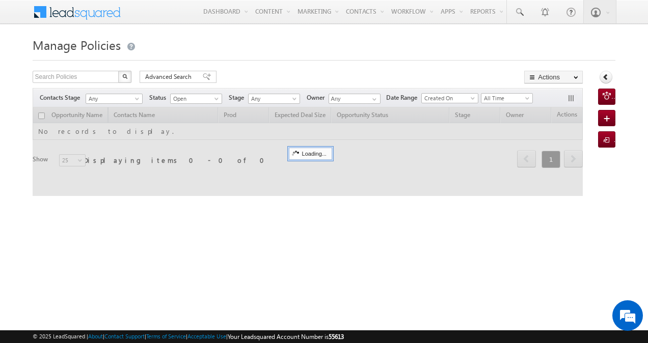 The height and width of the screenshot is (343, 648). Describe the element at coordinates (170, 77) in the screenshot. I see `span: Advanced Search` at that location.